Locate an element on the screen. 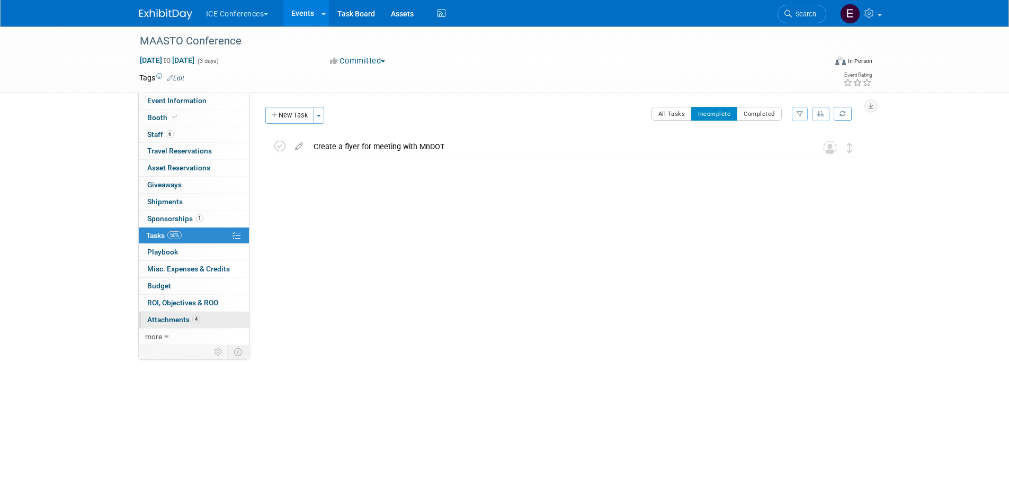  span: more is located at coordinates (154, 337).